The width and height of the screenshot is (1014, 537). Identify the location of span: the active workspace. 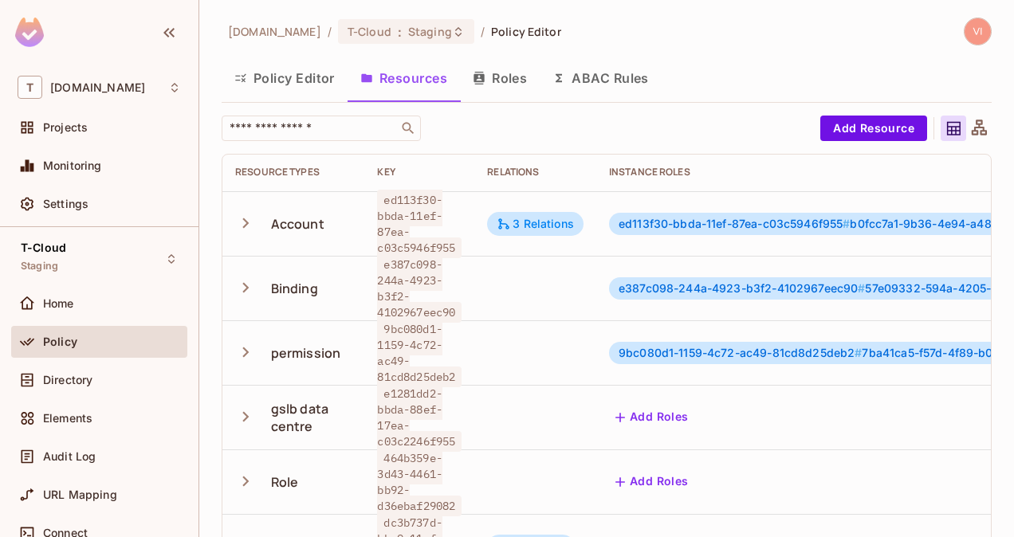
(274, 31).